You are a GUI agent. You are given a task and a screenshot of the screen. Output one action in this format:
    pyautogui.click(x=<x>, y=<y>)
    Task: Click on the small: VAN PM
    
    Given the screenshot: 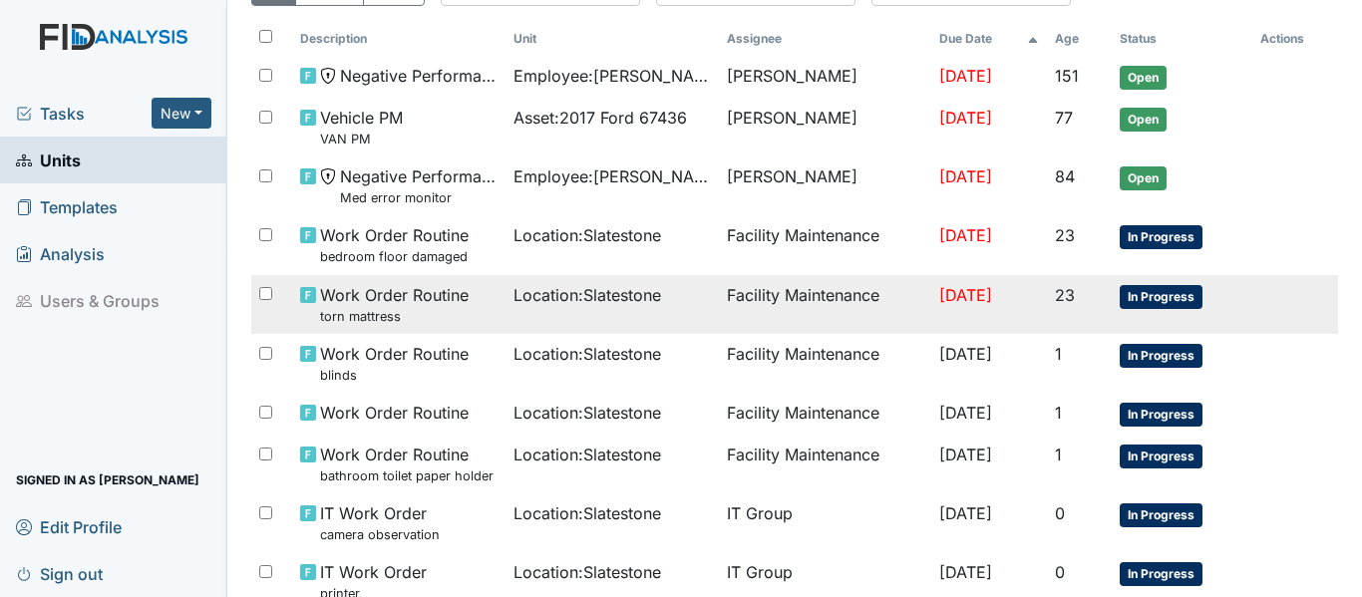 What is the action you would take?
    pyautogui.click(x=361, y=139)
    